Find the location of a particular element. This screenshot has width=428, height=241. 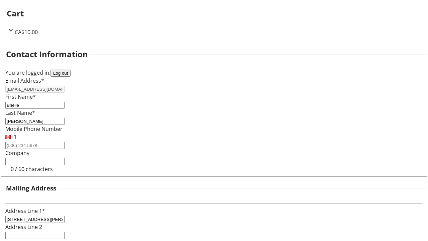

label: First Name* is located at coordinates (20, 97).